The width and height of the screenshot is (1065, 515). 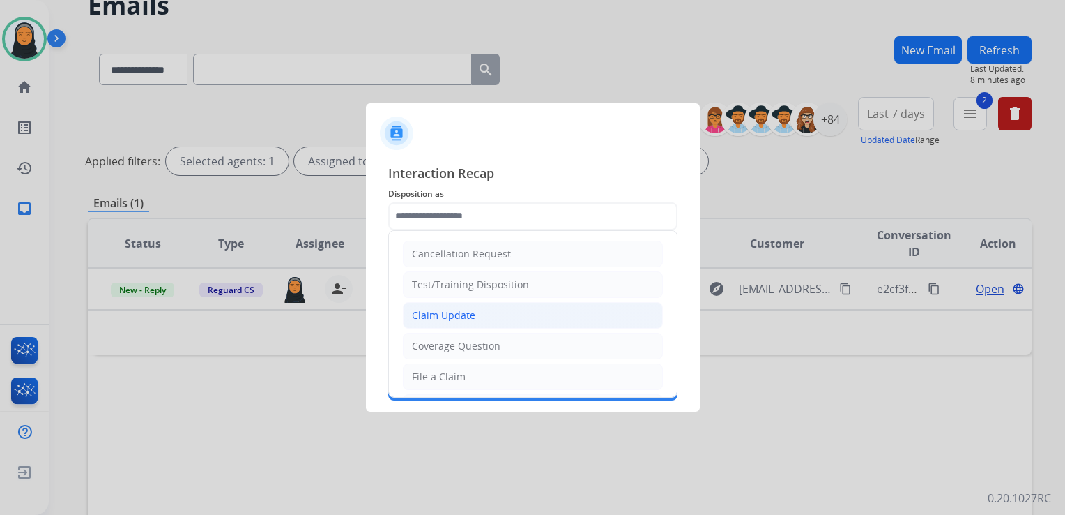 What do you see at coordinates (456, 346) in the screenshot?
I see `div: Coverage Question` at bounding box center [456, 346].